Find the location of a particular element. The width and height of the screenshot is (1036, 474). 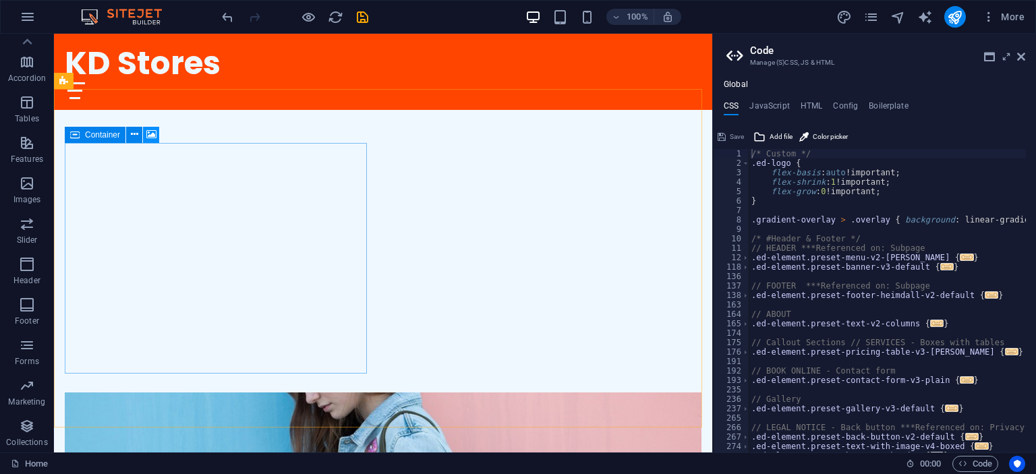

div: 118 is located at coordinates (732, 267).